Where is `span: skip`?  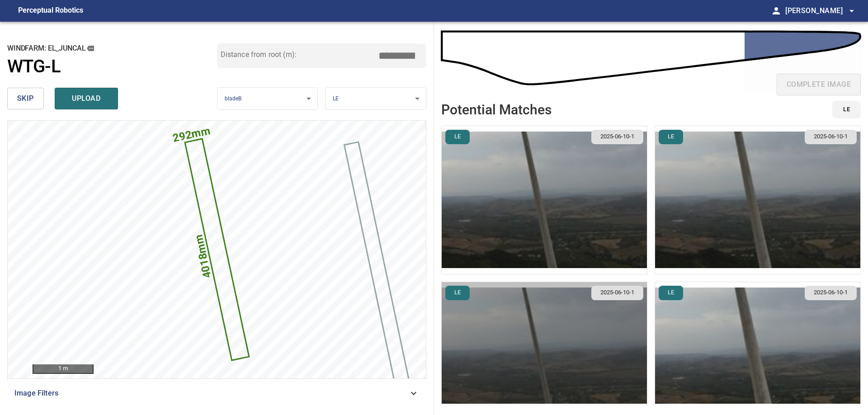
span: skip is located at coordinates (25, 99).